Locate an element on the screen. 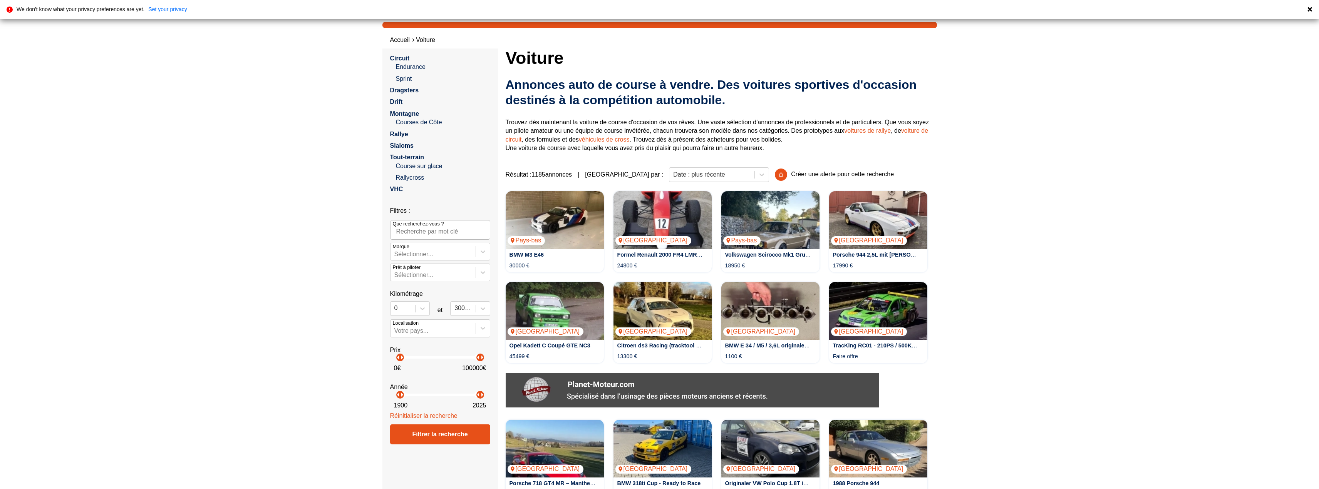  p: We don't know what your privacy preferences are yet. is located at coordinates (80, 9).